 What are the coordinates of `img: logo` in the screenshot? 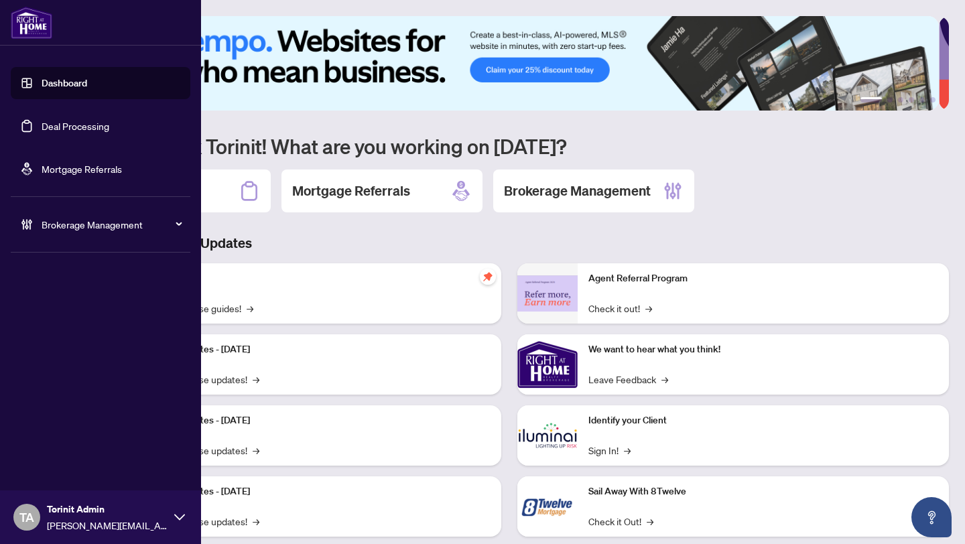 It's located at (31, 23).